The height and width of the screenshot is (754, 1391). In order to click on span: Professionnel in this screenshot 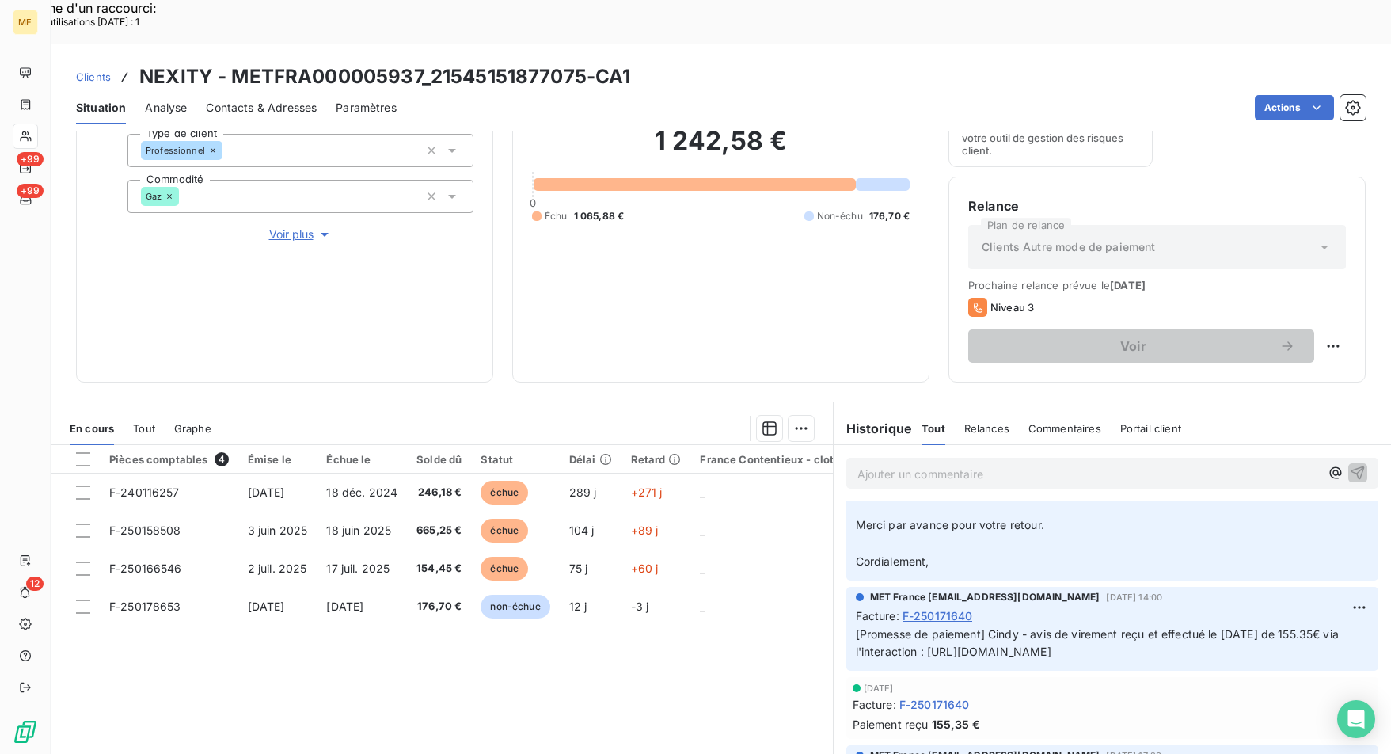, I will do `click(175, 150)`.